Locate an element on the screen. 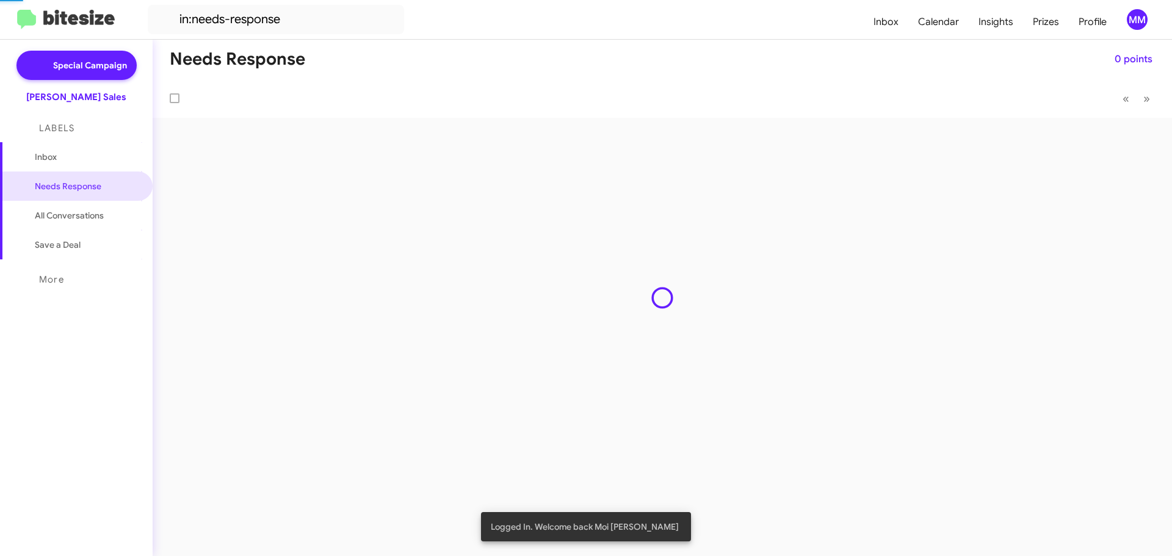 The image size is (1172, 556). span: Special Campaign is located at coordinates (90, 65).